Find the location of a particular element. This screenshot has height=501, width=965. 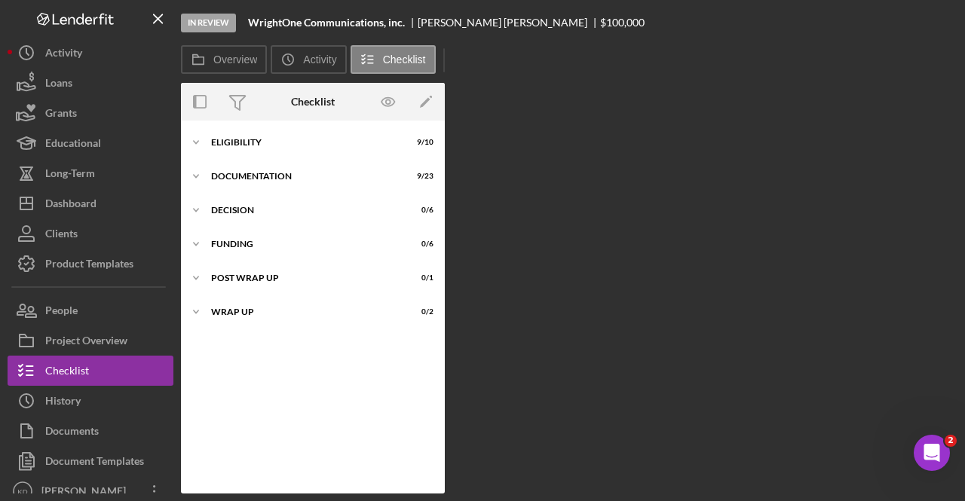

button: Dashboard is located at coordinates (90, 203).